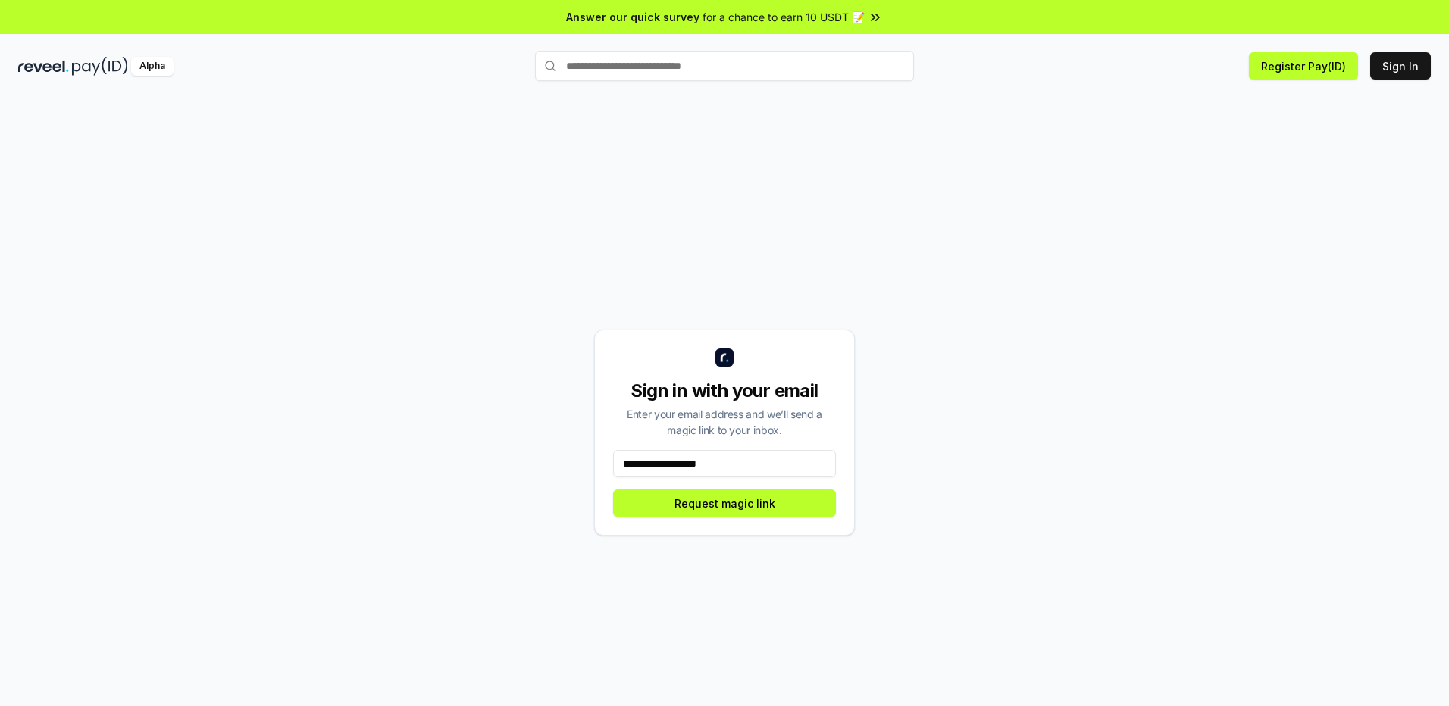  I want to click on img: reveel_dark, so click(43, 66).